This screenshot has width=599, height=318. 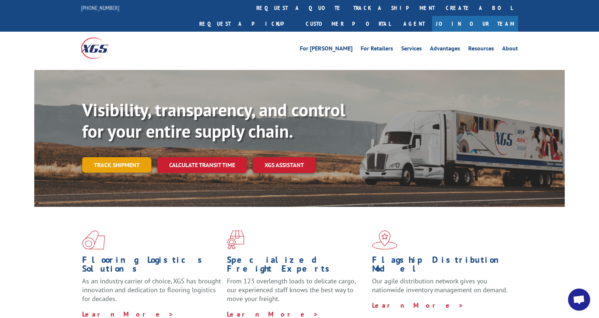 I want to click on img: xgs-icon-focused-on-flooring-red, so click(x=235, y=240).